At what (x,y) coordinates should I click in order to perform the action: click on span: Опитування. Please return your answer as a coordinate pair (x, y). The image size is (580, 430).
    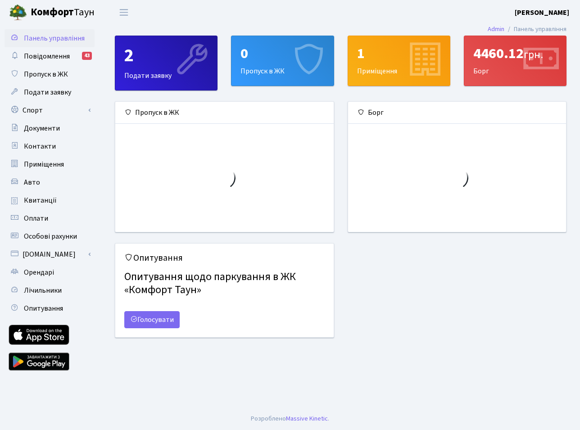
    Looking at the image, I should click on (43, 308).